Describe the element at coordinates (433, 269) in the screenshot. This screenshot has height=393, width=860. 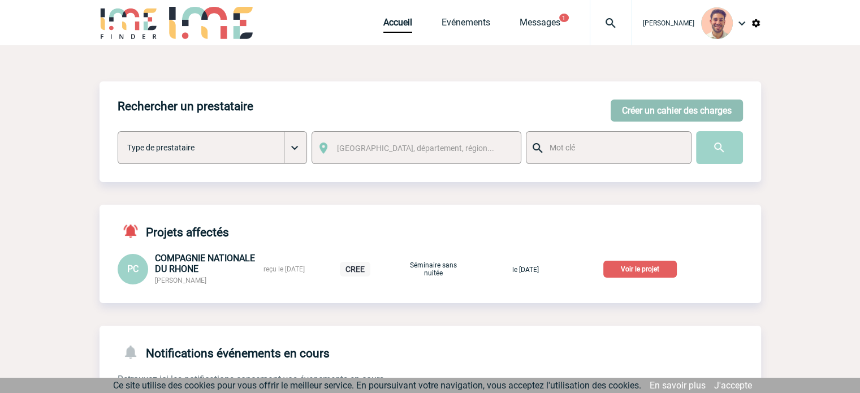
I see `p: Séminaire sans nuitée` at that location.